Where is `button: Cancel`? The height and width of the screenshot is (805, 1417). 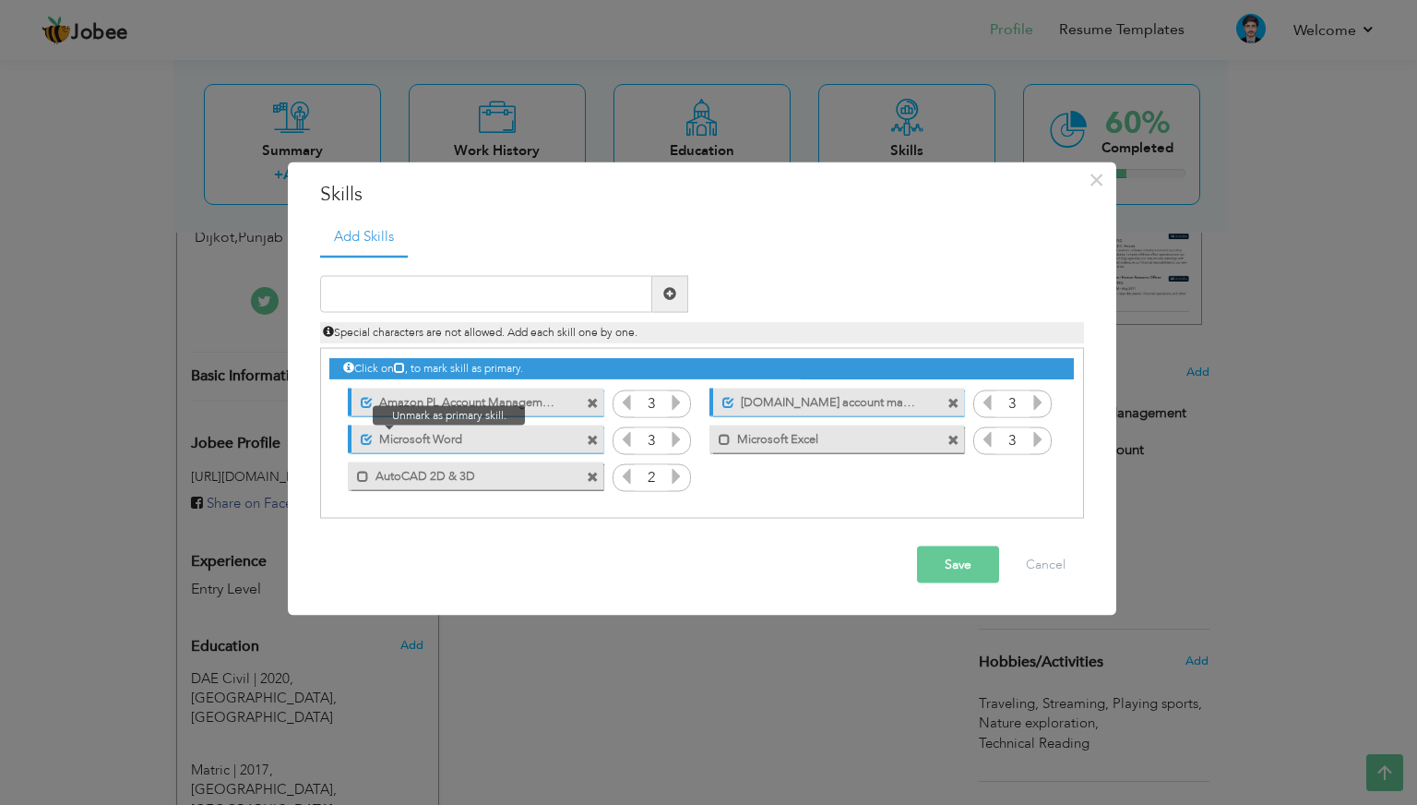 button: Cancel is located at coordinates (1045, 564).